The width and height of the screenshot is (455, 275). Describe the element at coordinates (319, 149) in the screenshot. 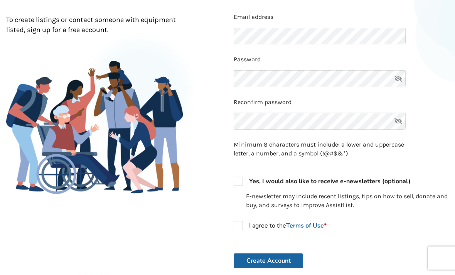

I see `p: Minimum 8 characters must include: a lower and uppercase letter, a number, and a symbol (!@#$&*)` at that location.